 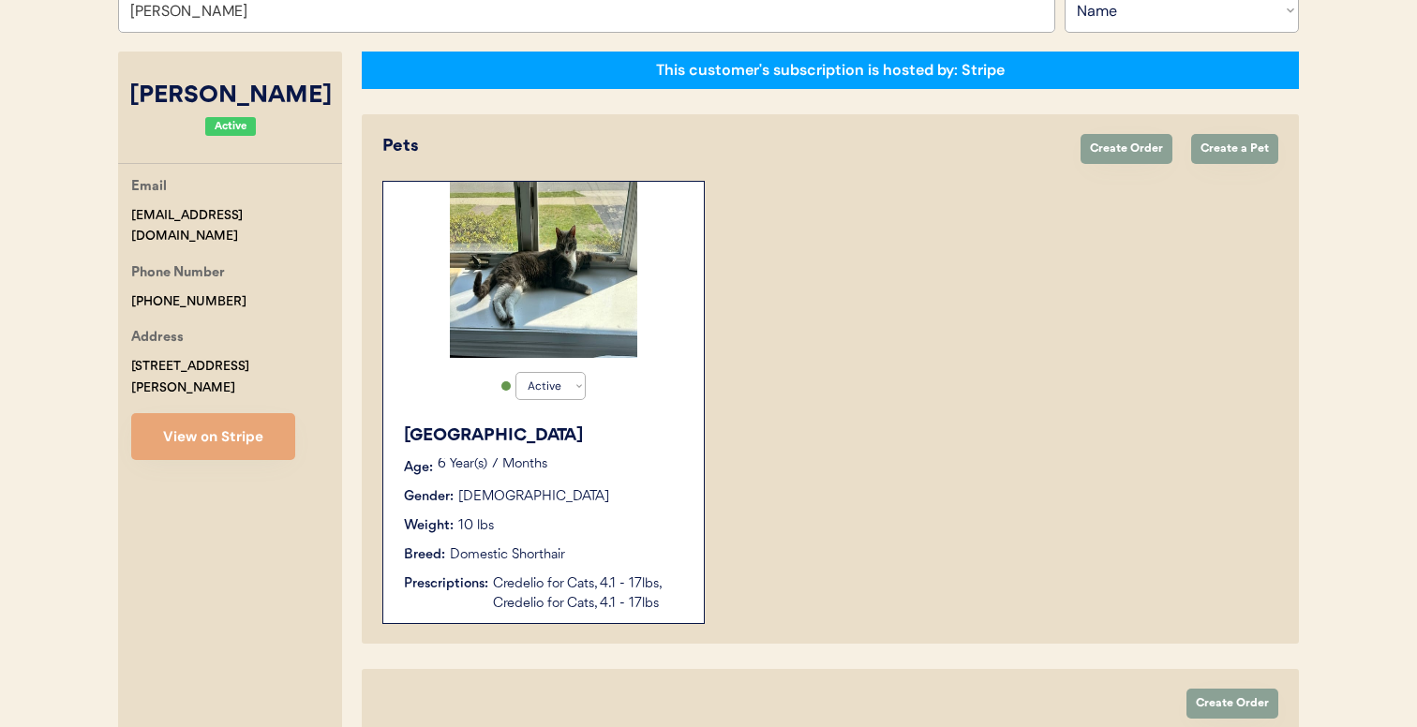 What do you see at coordinates (213, 437) in the screenshot?
I see `button: View on Stripe` at bounding box center [213, 437].